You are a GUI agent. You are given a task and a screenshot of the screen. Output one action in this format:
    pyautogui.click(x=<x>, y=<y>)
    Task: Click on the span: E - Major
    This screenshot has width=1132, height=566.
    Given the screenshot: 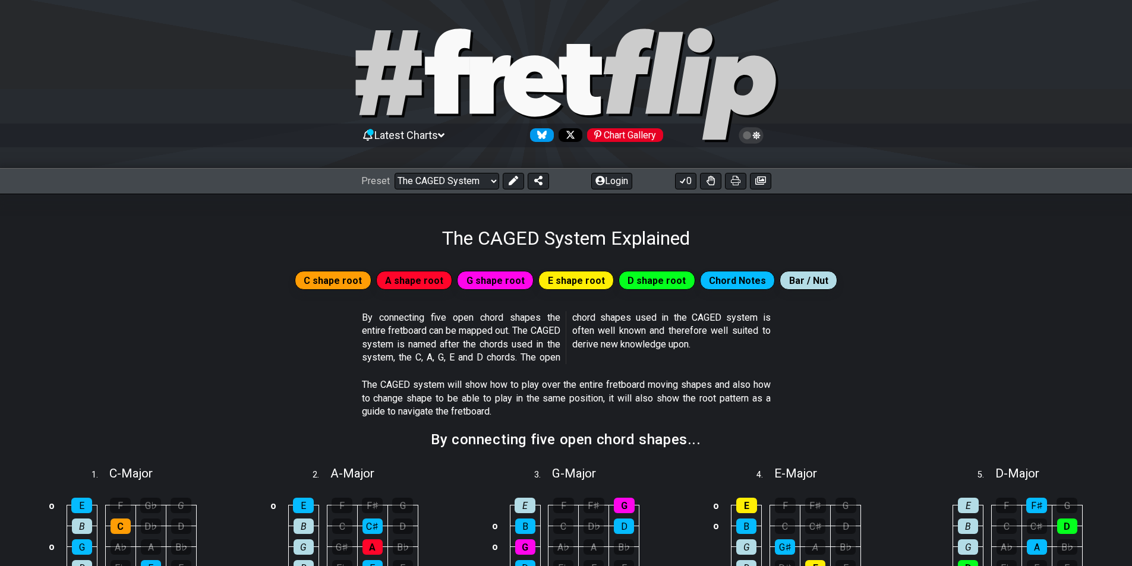 What is the action you would take?
    pyautogui.click(x=796, y=474)
    